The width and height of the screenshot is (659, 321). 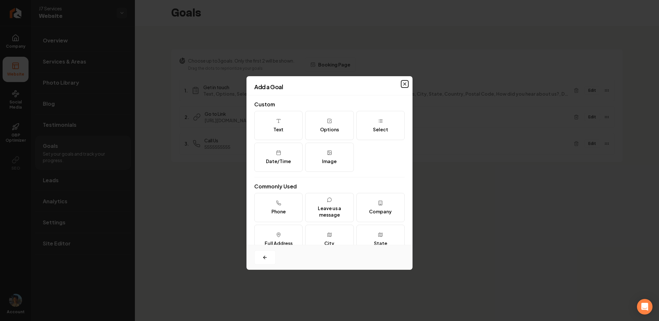 What do you see at coordinates (278, 125) in the screenshot?
I see `button: Text` at bounding box center [278, 125].